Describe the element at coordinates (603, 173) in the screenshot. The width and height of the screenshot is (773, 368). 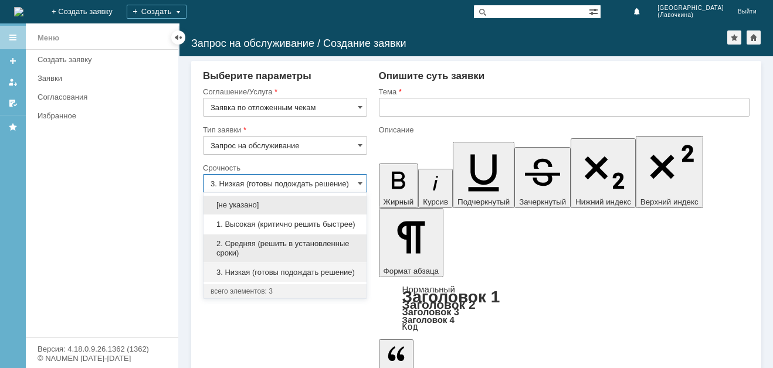
I see `button: Нижний индекс` at that location.